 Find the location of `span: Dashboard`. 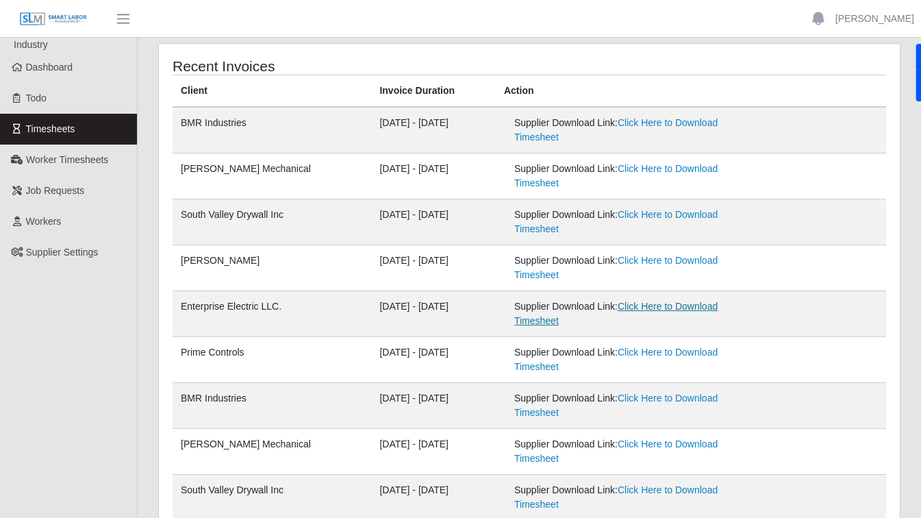

span: Dashboard is located at coordinates (49, 67).